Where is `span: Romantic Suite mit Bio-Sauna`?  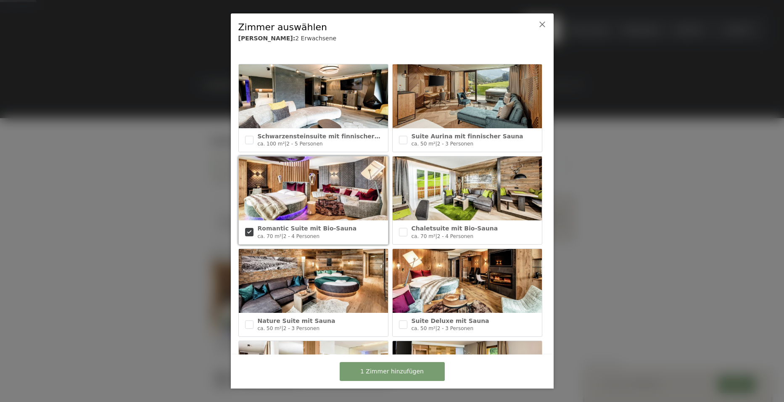
span: Romantic Suite mit Bio-Sauna is located at coordinates (307, 228).